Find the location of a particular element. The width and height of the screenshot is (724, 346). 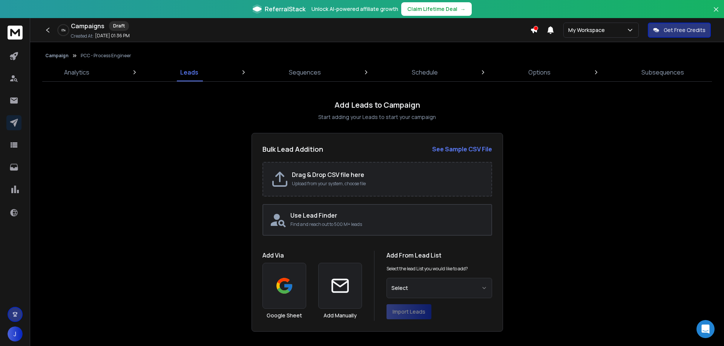

button: J is located at coordinates (15, 334).